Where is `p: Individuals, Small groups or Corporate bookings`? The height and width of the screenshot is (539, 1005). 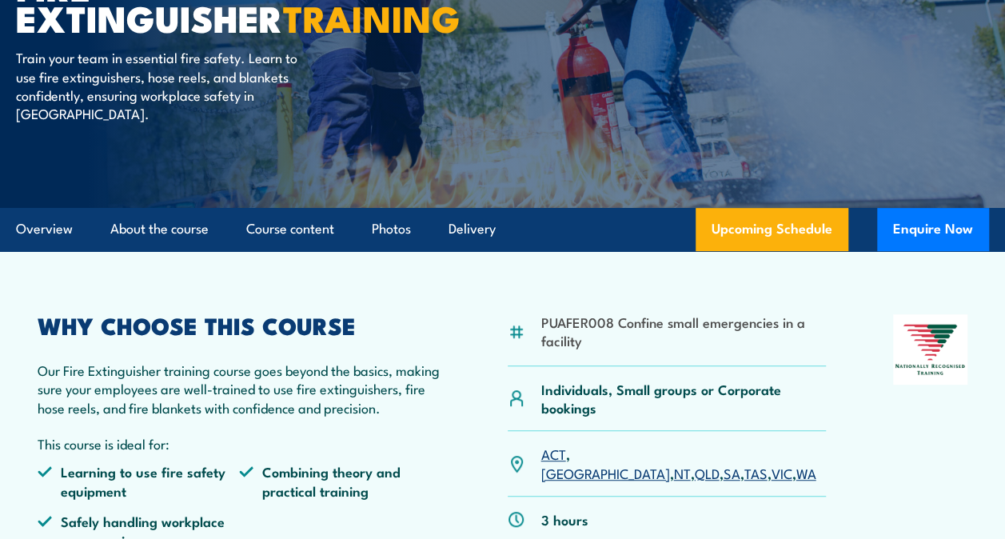 p: Individuals, Small groups or Corporate bookings is located at coordinates (683, 398).